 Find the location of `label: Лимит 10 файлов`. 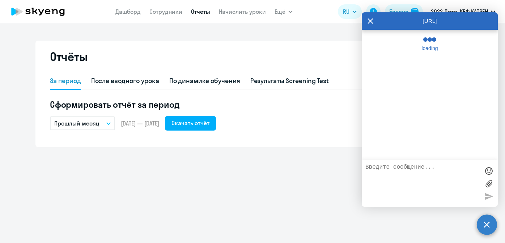

label: Лимит 10 файлов is located at coordinates (489, 183).